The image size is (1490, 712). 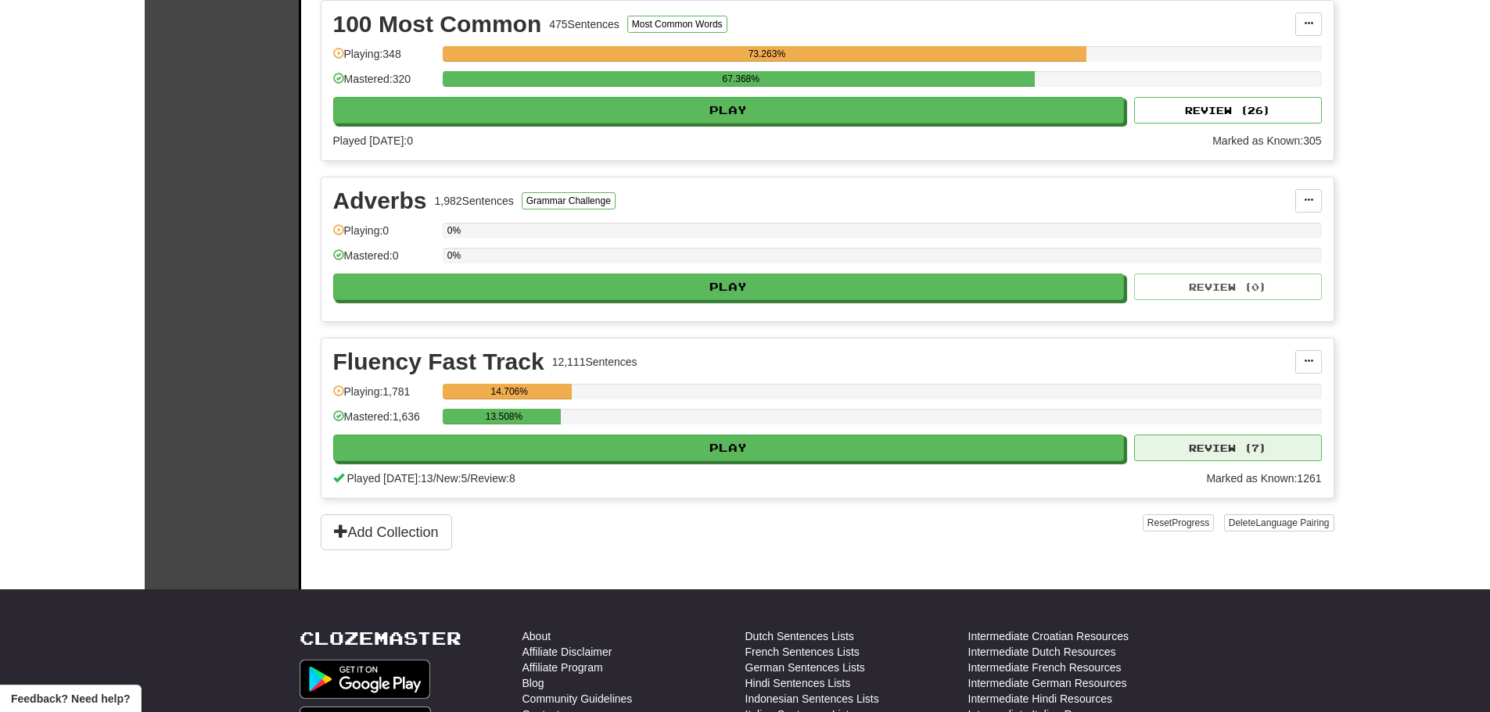 I want to click on a: Intermediate Dutch Resources, so click(x=1042, y=652).